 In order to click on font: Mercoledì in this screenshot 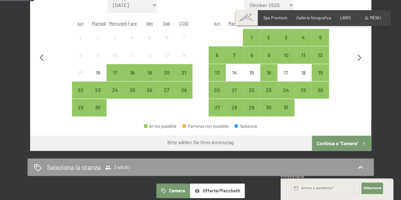, I will do `click(118, 23)`.